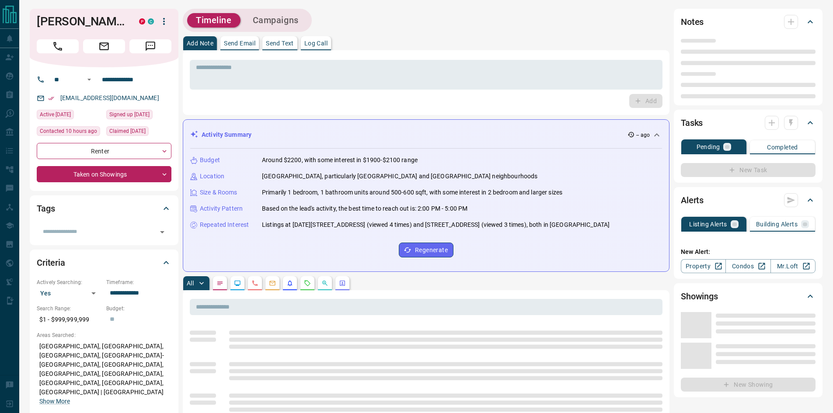 The image size is (833, 413). Describe the element at coordinates (45, 209) in the screenshot. I see `h2: Tags` at that location.